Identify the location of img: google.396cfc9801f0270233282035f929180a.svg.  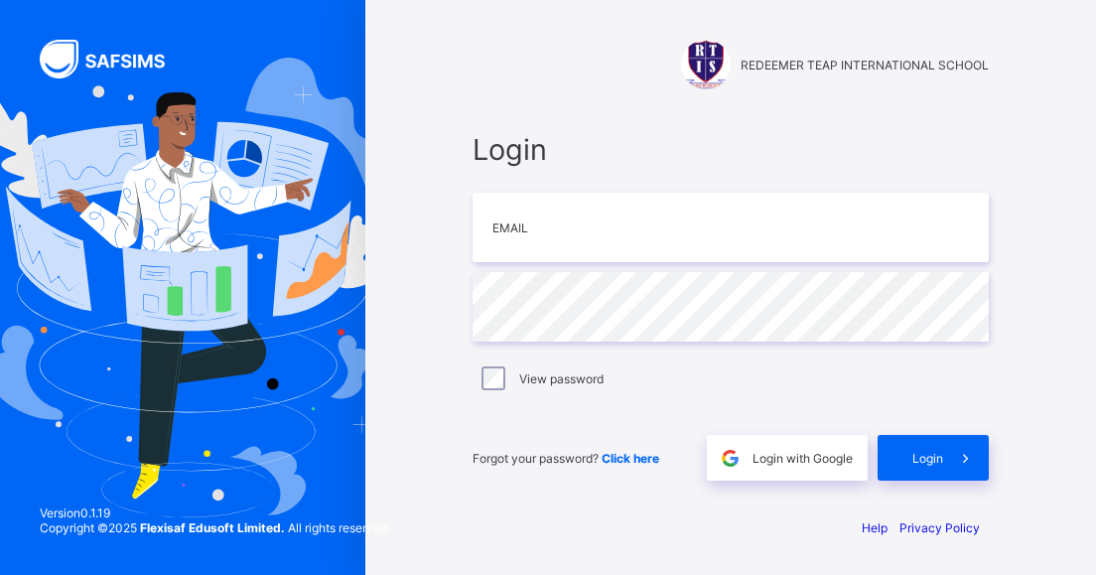
(729, 457).